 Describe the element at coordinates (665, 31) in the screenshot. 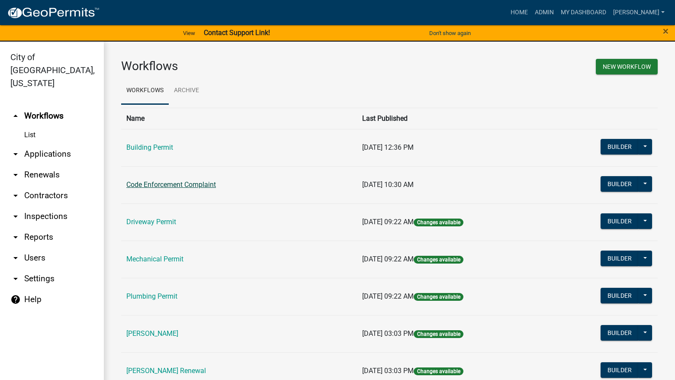

I see `button: Close` at that location.